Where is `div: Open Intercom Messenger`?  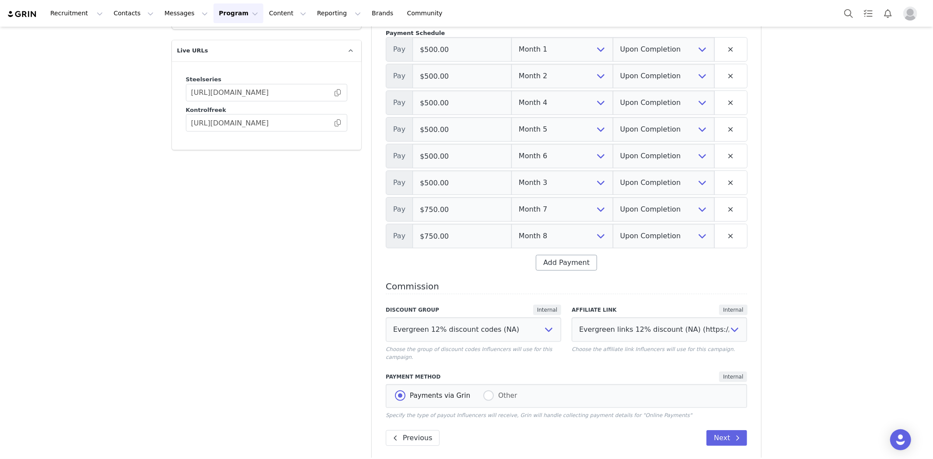
div: Open Intercom Messenger is located at coordinates (900, 440).